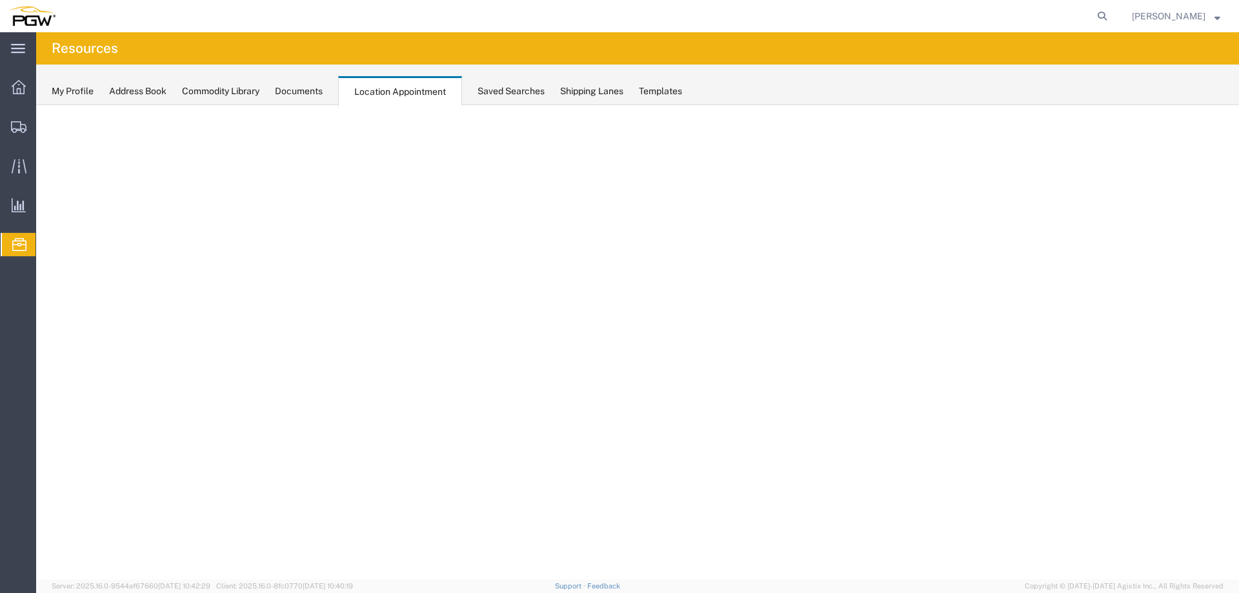  I want to click on a: Support, so click(571, 586).